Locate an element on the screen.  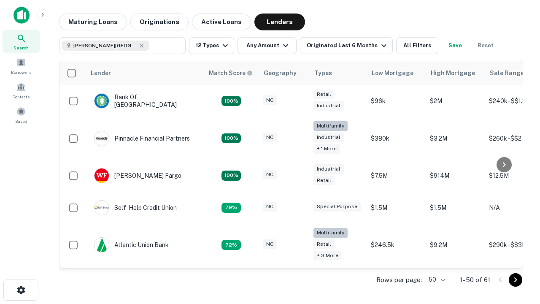
div: Saved is located at coordinates (21, 115).